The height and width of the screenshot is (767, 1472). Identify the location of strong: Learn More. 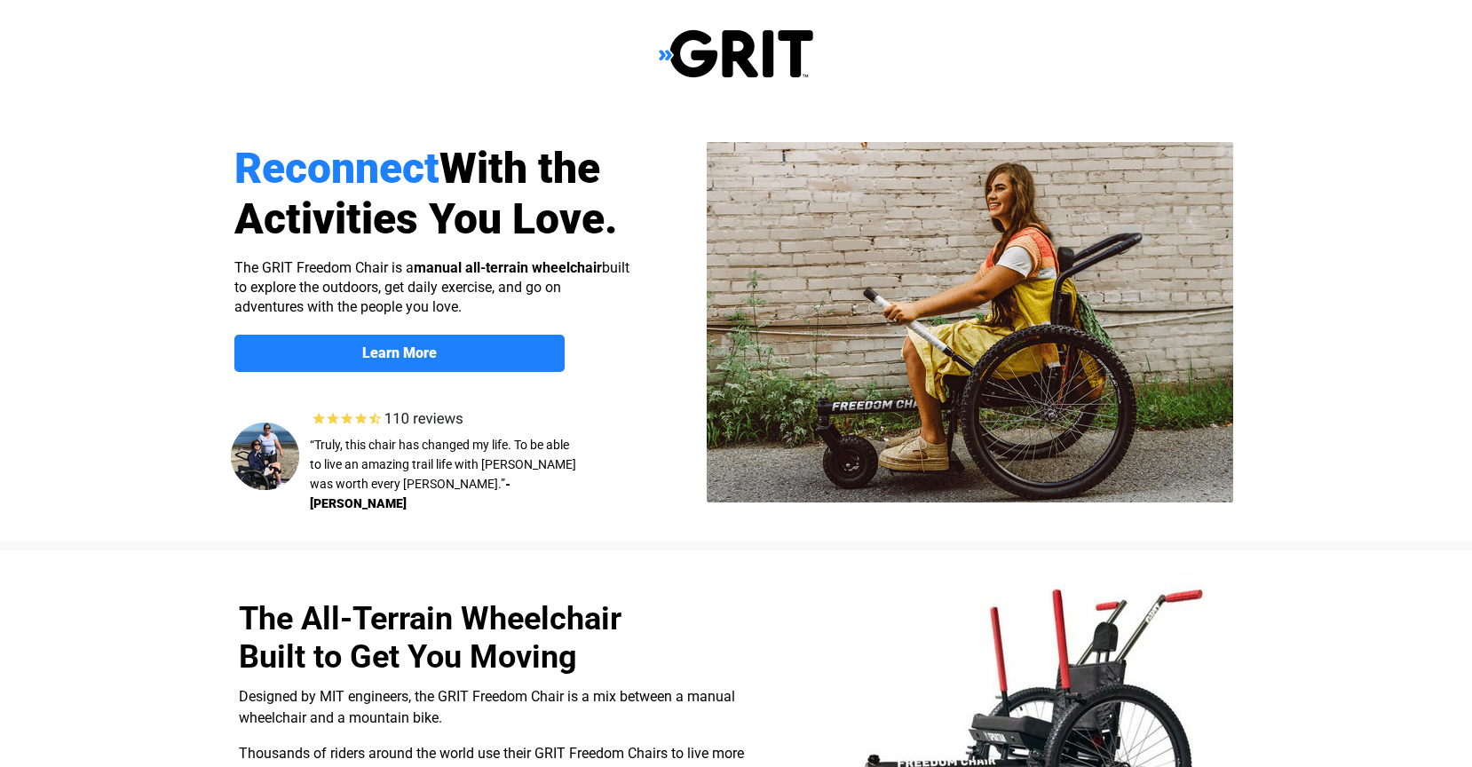
(400, 352).